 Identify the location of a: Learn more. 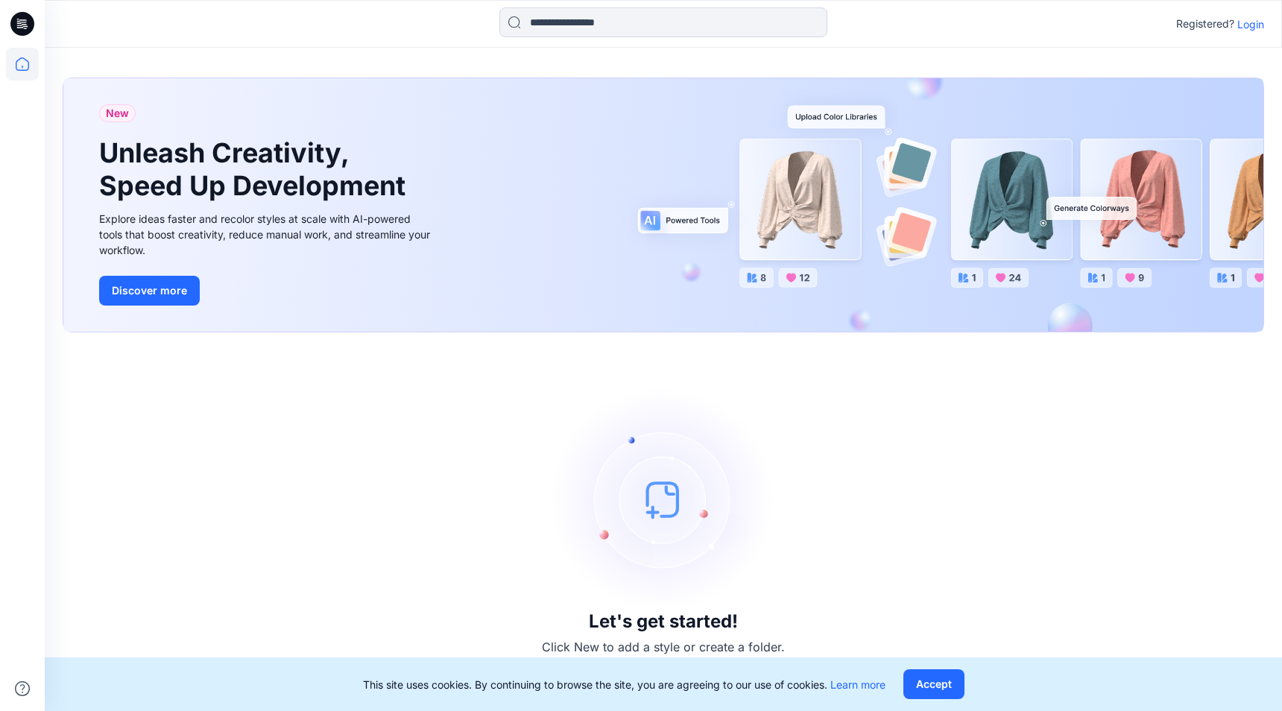
(858, 684).